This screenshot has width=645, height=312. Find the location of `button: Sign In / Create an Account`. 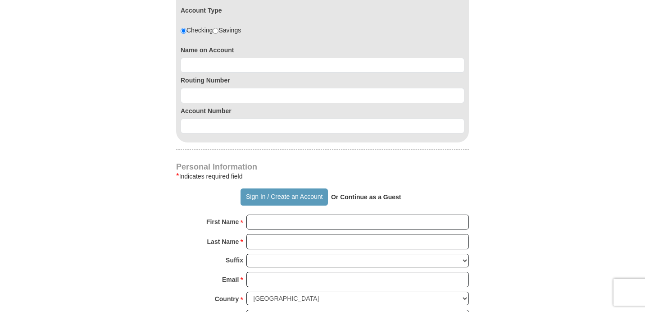

button: Sign In / Create an Account is located at coordinates (284, 197).